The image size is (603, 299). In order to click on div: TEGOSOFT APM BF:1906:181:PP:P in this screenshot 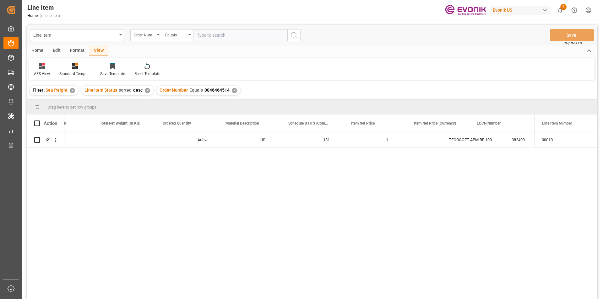, I will do `click(473, 140)`.